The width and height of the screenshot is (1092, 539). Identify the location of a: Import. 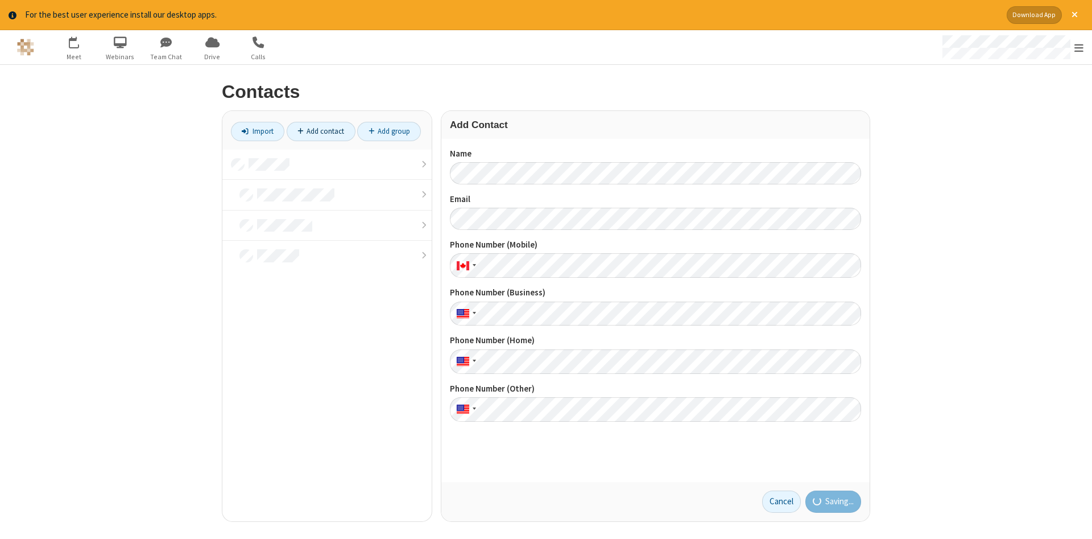
(258, 131).